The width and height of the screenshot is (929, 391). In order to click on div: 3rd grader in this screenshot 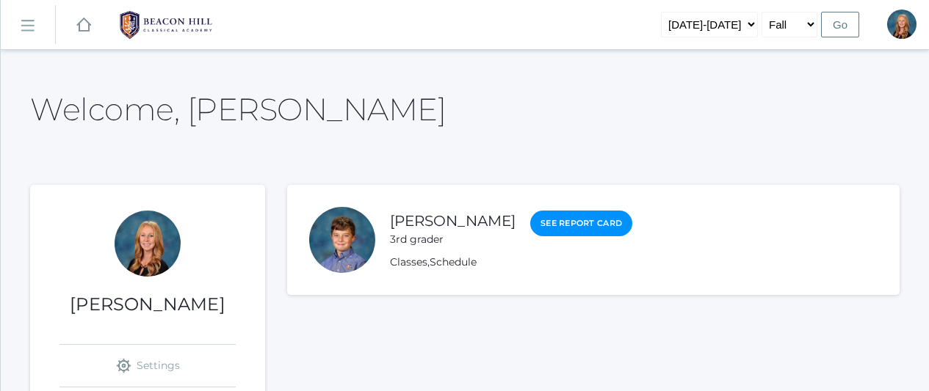, I will do `click(452, 239)`.